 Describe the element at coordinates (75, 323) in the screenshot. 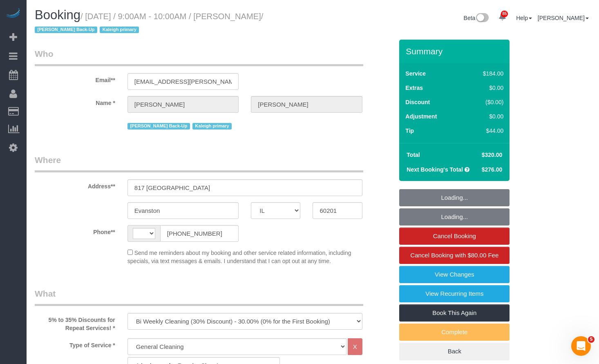

I see `label: 5% to 35% Discounts for Repeat Services! *` at that location.